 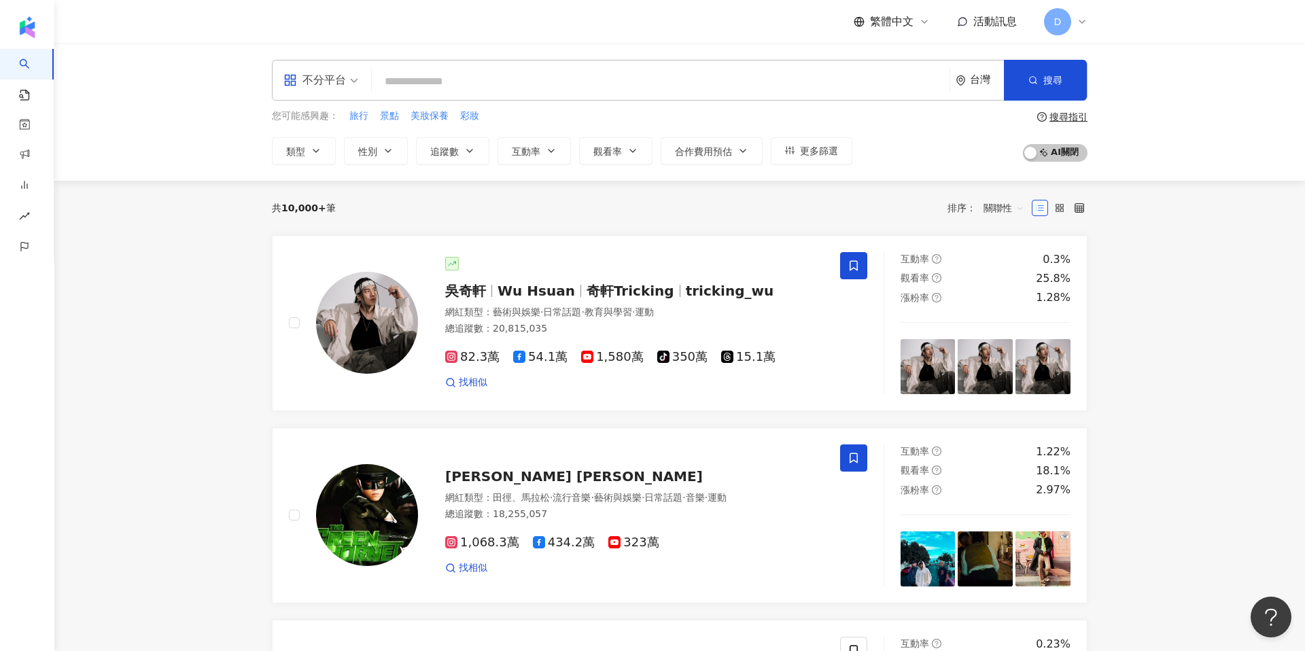 I want to click on span: 350萬, so click(x=682, y=357).